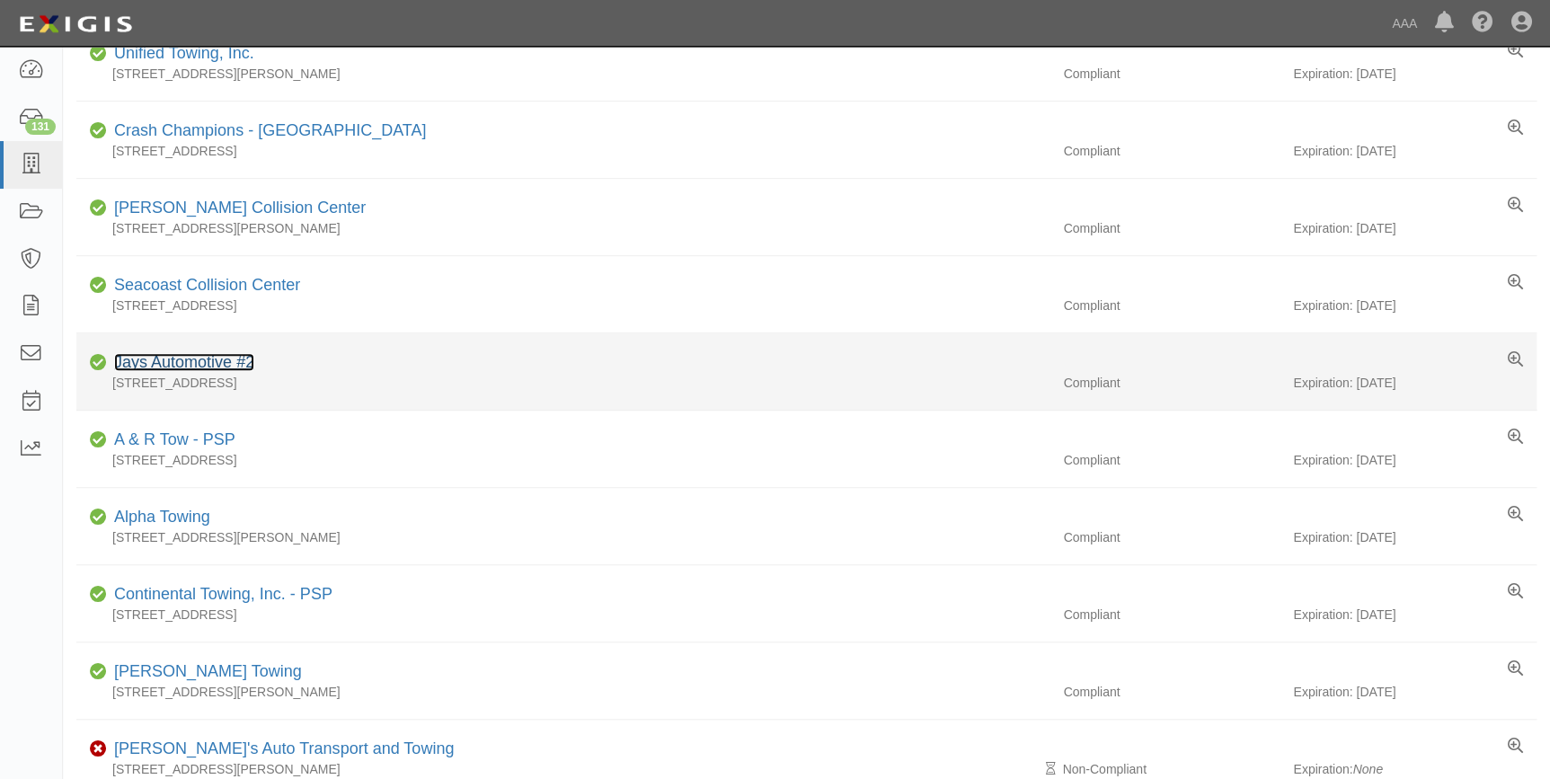 The height and width of the screenshot is (779, 1550). I want to click on div: Mike's Auto Transport and Towing, so click(280, 749).